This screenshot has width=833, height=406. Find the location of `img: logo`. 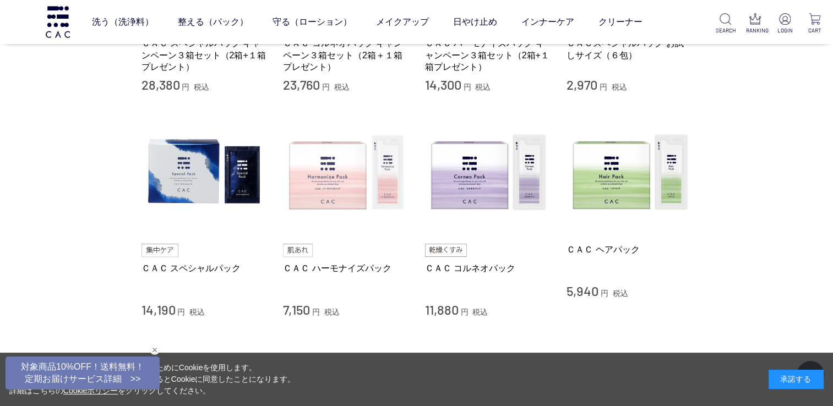

img: logo is located at coordinates (58, 21).